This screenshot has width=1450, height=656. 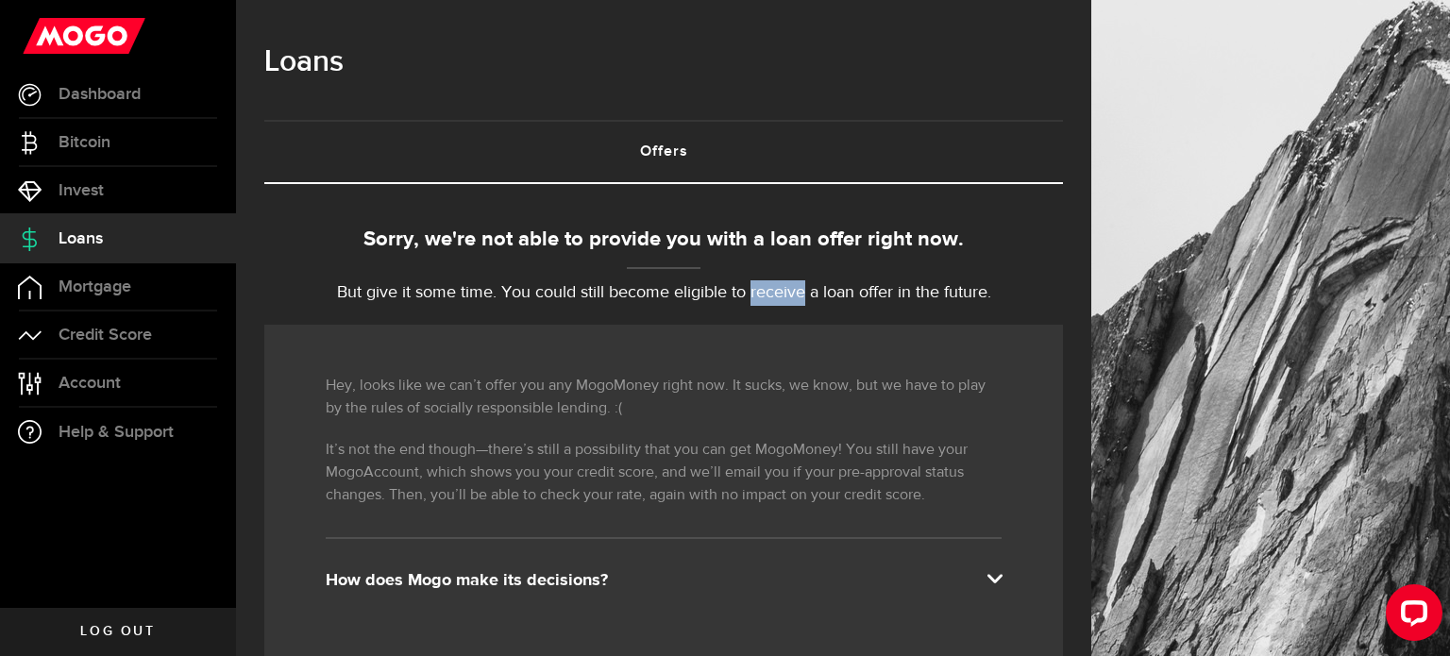 What do you see at coordinates (664, 397) in the screenshot?
I see `p: Hey, looks like we can’t offer you any MogoMoney right now. It sucks, we know, but we have to pla...` at bounding box center [664, 397].